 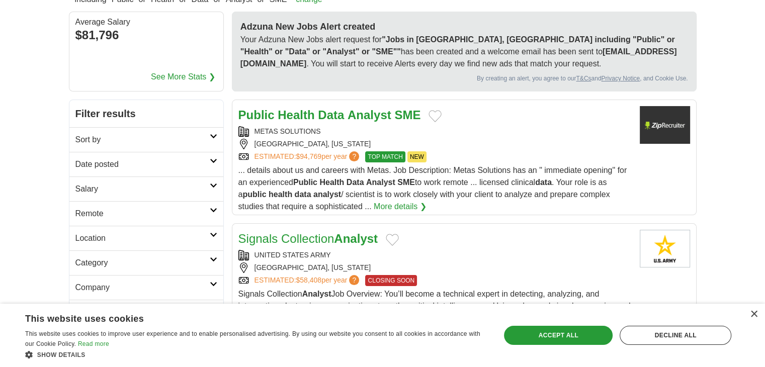 I want to click on div: Show details, so click(x=256, y=355).